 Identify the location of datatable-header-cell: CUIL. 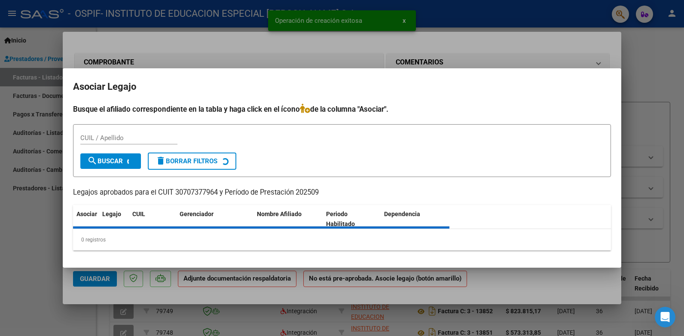
(152, 219).